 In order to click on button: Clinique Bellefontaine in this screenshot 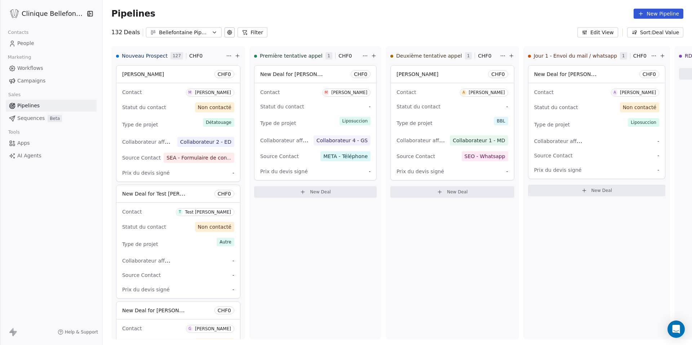, I will do `click(45, 14)`.